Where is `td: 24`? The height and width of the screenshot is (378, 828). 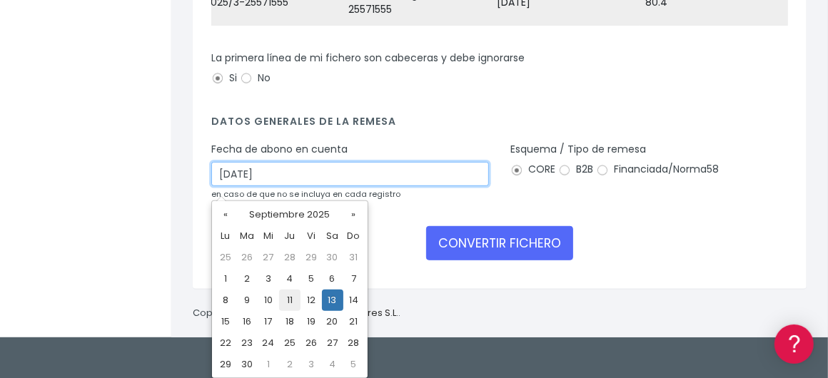
td: 24 is located at coordinates (268, 343).